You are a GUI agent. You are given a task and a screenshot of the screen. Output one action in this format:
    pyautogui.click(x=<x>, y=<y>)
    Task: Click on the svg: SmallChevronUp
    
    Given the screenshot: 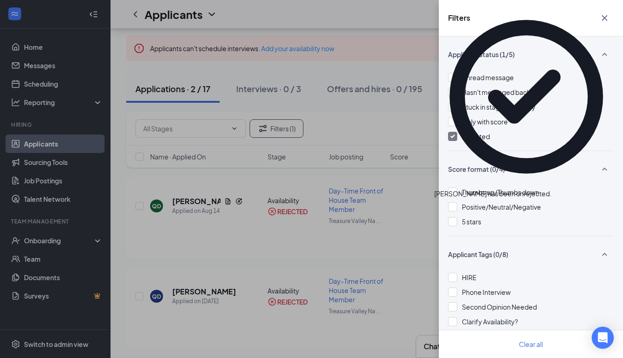 What is the action you would take?
    pyautogui.click(x=605, y=254)
    